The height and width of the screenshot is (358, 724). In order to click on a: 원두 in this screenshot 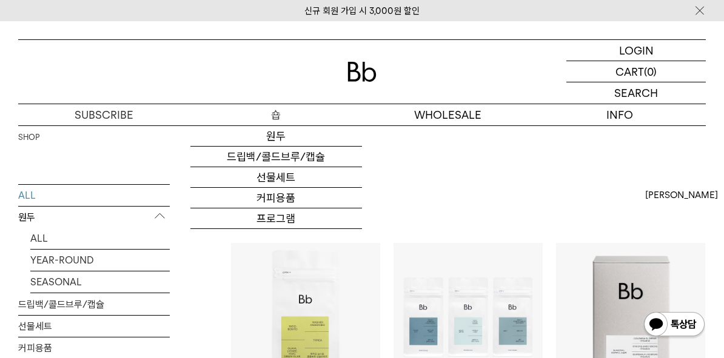, I will do `click(276, 136)`.